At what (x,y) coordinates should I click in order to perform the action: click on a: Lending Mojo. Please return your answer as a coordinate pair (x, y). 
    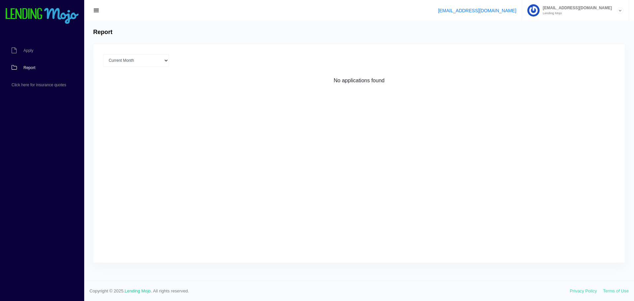
    Looking at the image, I should click on (138, 291).